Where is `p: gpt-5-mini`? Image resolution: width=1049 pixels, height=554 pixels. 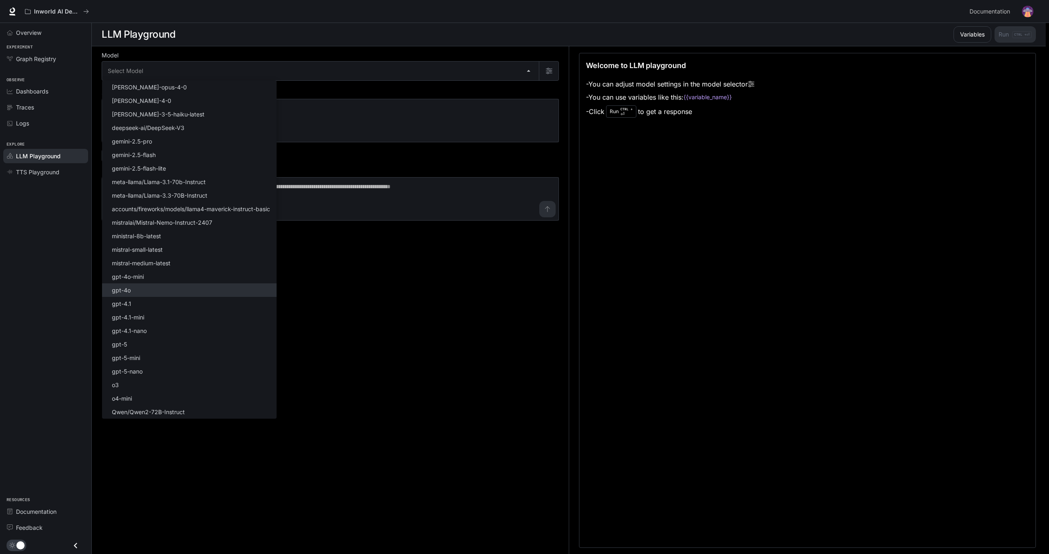 p: gpt-5-mini is located at coordinates (126, 357).